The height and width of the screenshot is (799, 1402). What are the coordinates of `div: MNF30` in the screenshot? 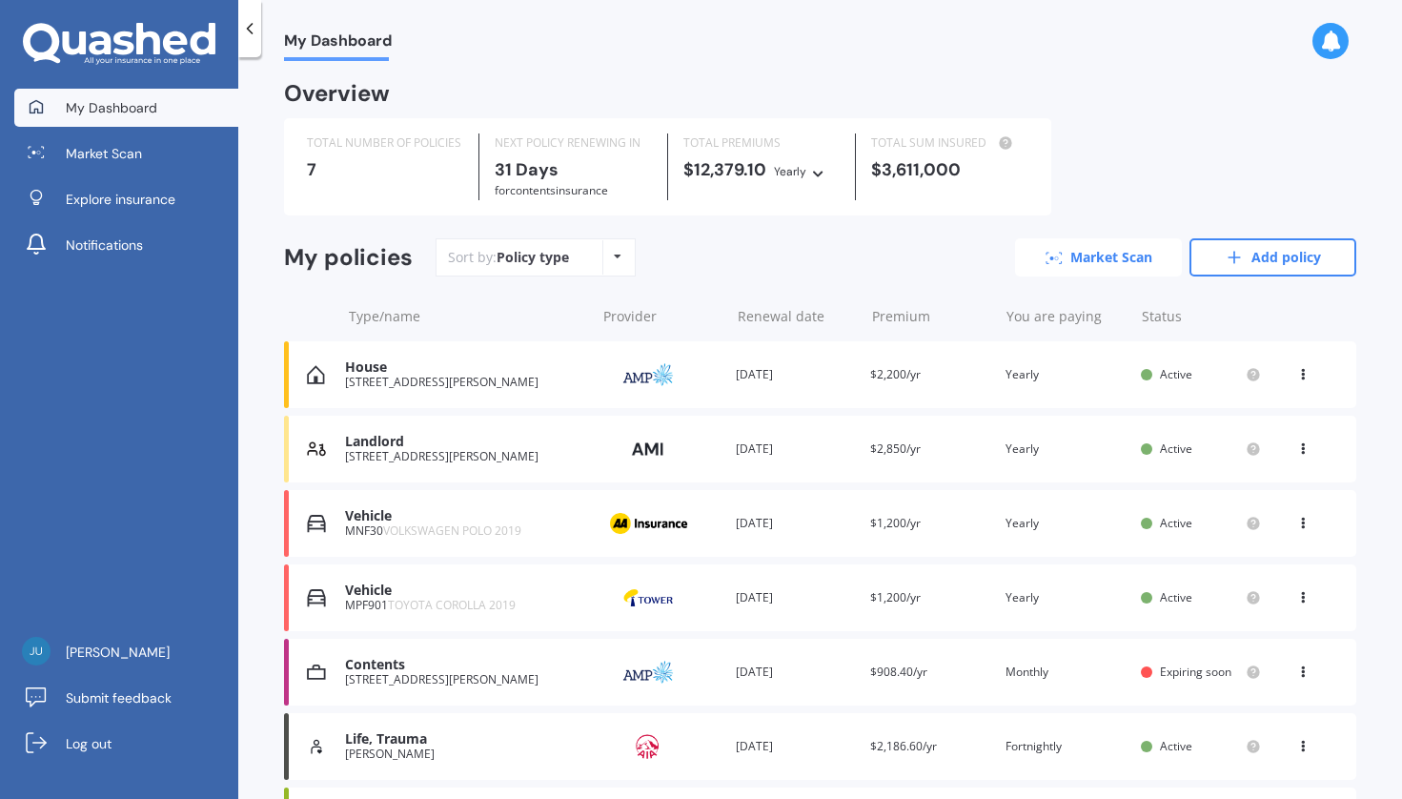 It's located at (465, 531).